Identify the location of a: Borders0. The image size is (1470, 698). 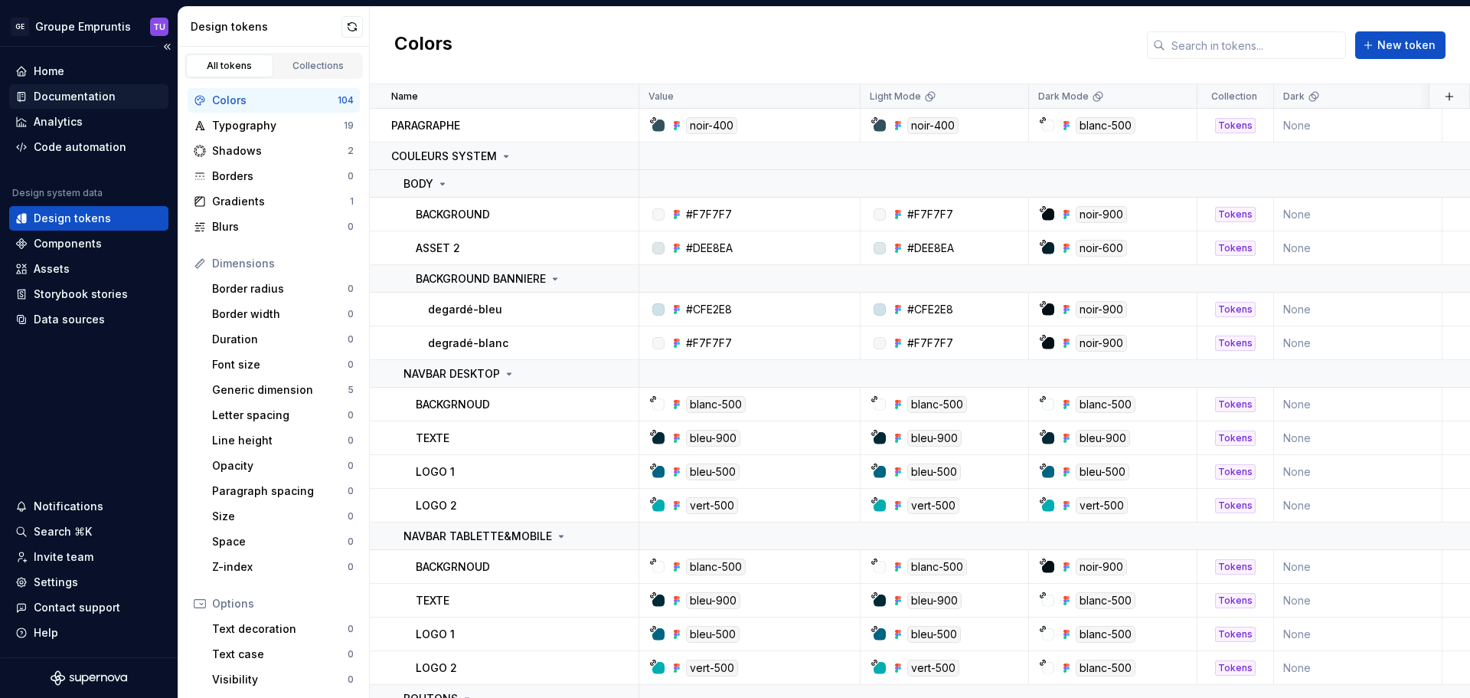
(273, 176).